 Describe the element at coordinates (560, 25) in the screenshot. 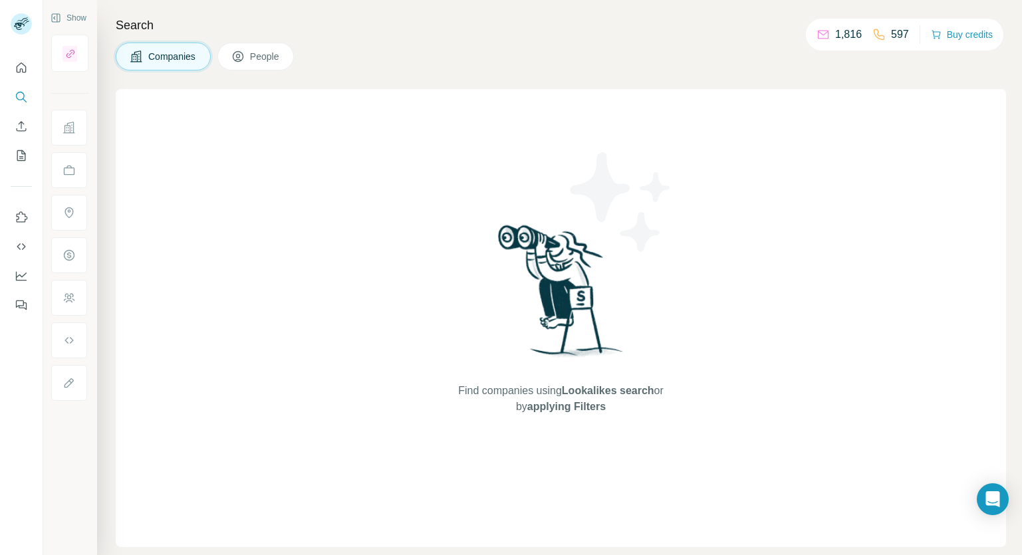

I see `h4: Search` at that location.